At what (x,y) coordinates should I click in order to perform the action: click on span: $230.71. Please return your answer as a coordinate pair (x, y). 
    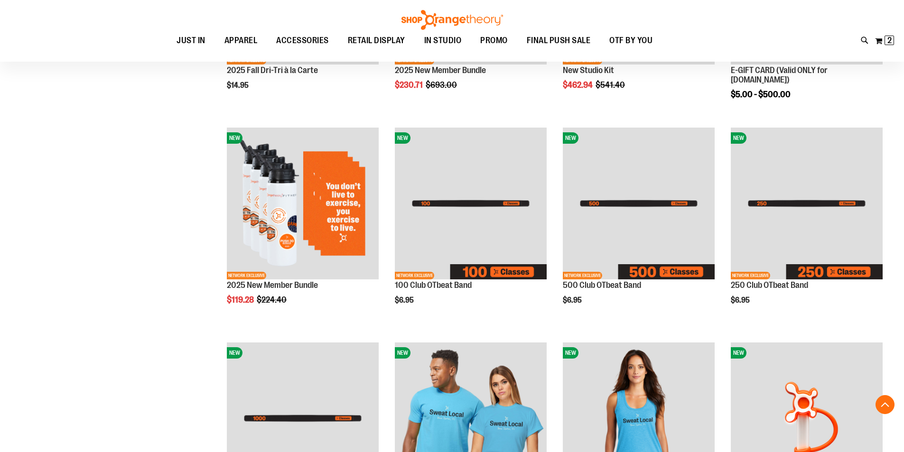
    Looking at the image, I should click on (410, 85).